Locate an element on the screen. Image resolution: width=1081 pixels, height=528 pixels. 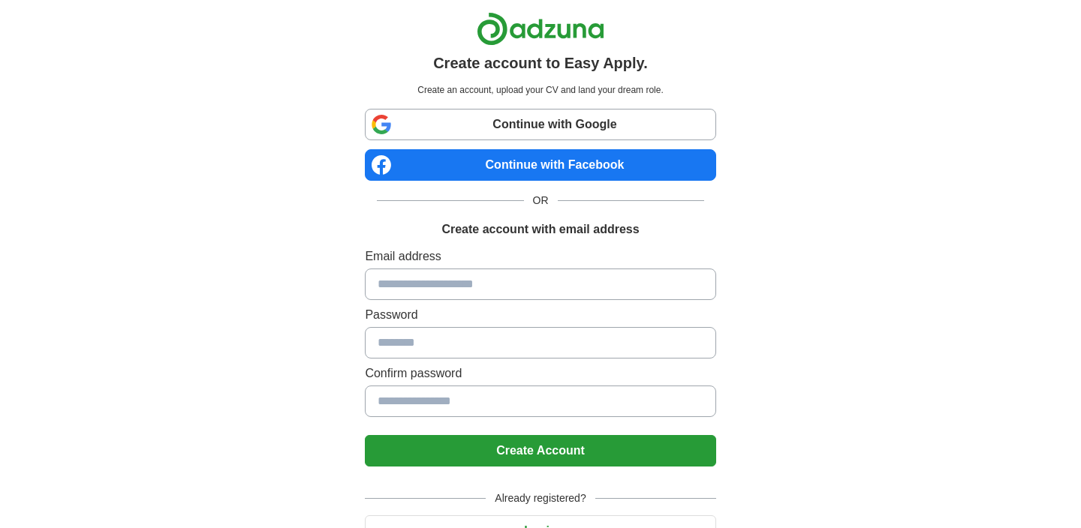
h1: Create account with email address is located at coordinates (540, 230).